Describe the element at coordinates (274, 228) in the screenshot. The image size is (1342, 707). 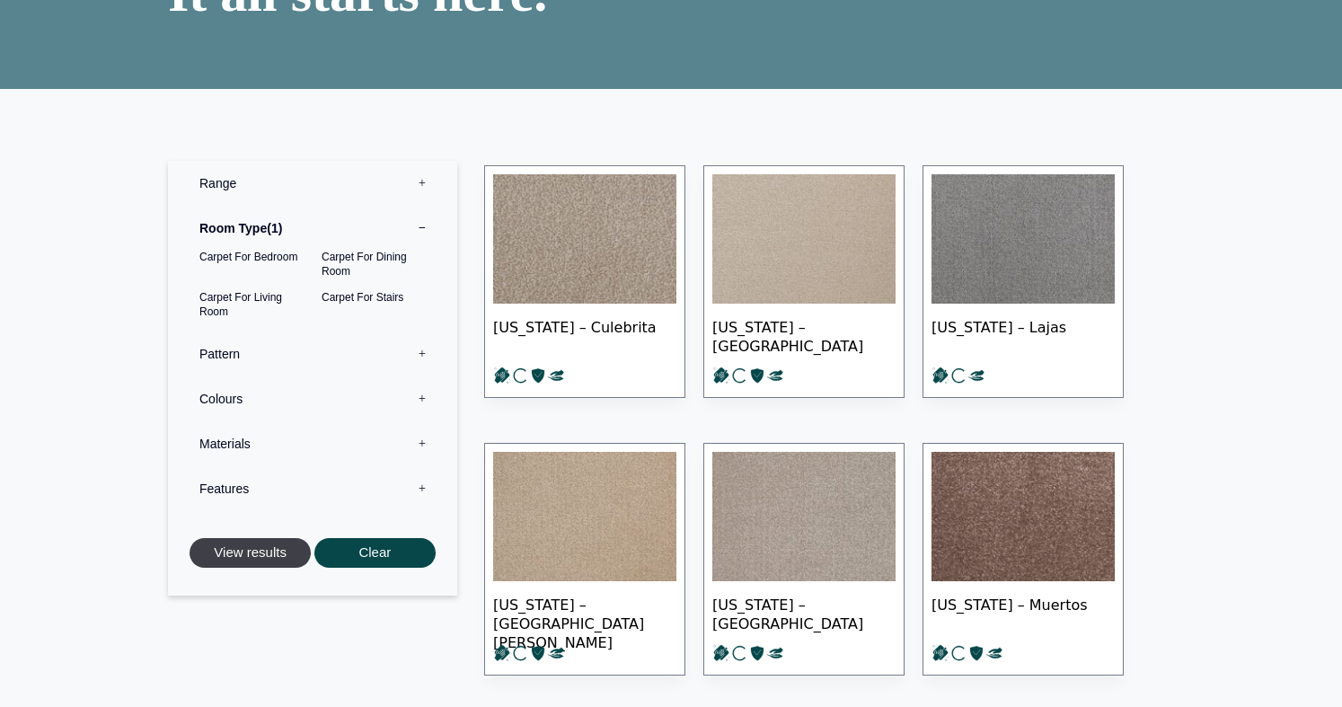
I see `span: 1` at that location.